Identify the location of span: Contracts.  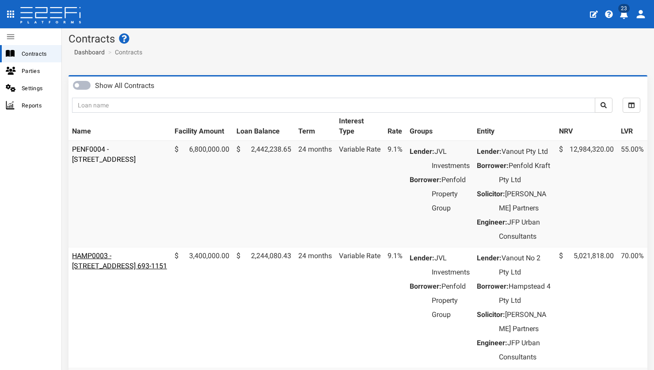
(38, 53).